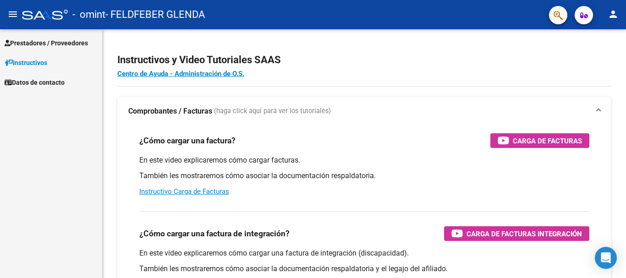 This screenshot has height=278, width=626. Describe the element at coordinates (364, 60) in the screenshot. I see `h2: Instructivos y Video Tutoriales SAAS` at that location.